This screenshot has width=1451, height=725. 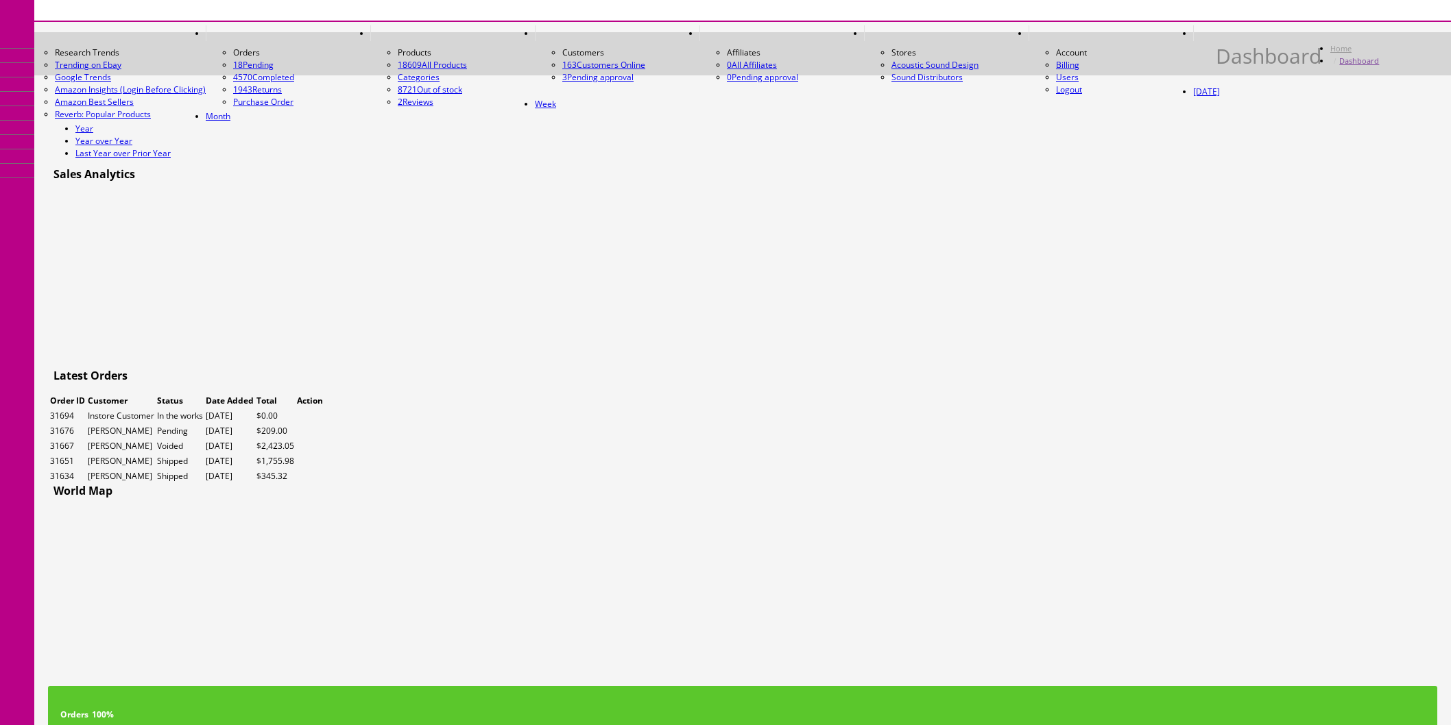 I want to click on a: Logout, so click(x=1069, y=89).